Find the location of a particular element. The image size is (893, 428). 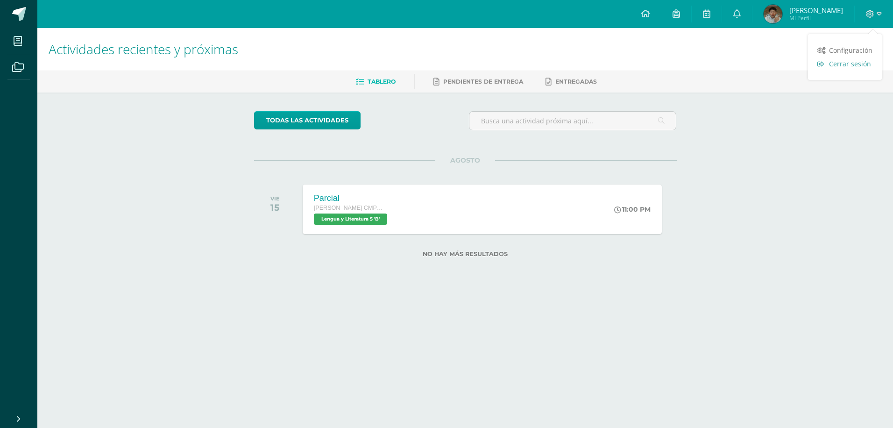

span: Pendientes de entrega is located at coordinates (483, 81).